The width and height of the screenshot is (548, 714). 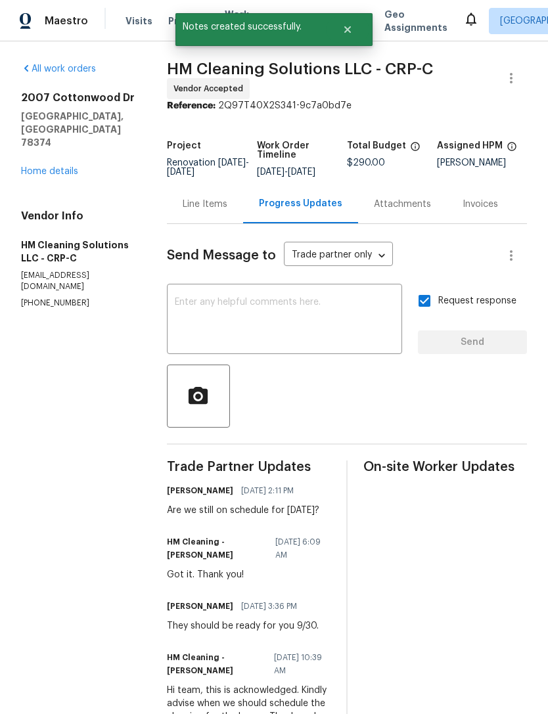 I want to click on div: Trade partner only, so click(x=338, y=256).